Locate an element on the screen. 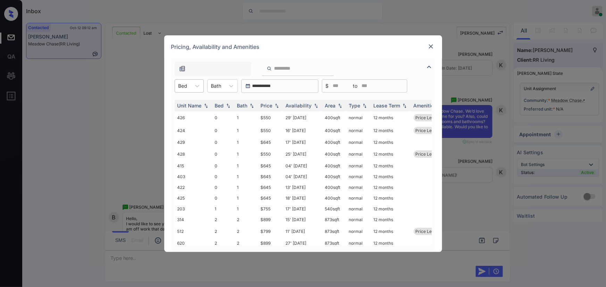 The width and height of the screenshot is (606, 287). td: 620 is located at coordinates (193, 243).